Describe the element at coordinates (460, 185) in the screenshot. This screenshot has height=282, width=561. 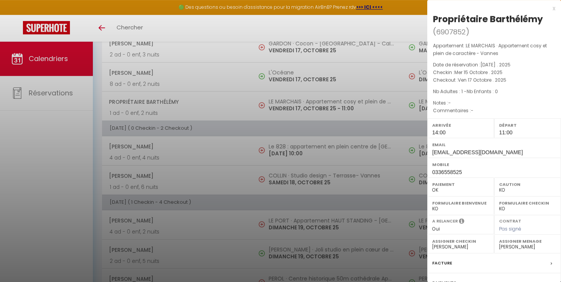
I see `label: Paiement` at that location.